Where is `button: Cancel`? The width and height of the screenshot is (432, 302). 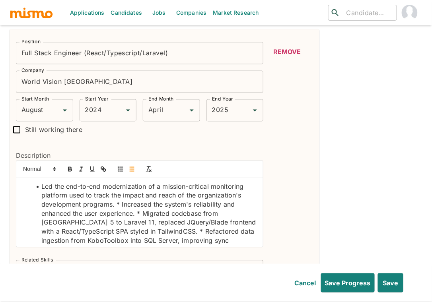 button: Cancel is located at coordinates (305, 283).